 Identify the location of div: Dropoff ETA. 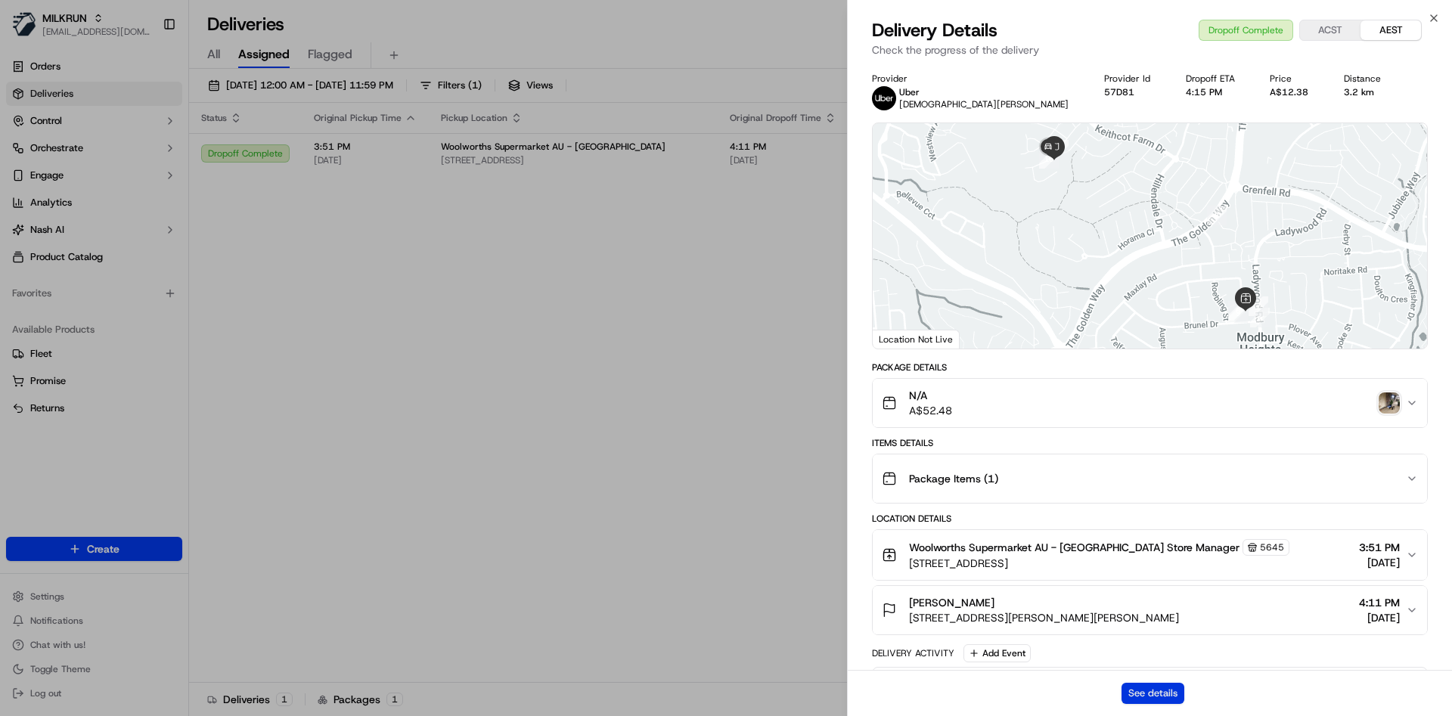
(1216, 79).